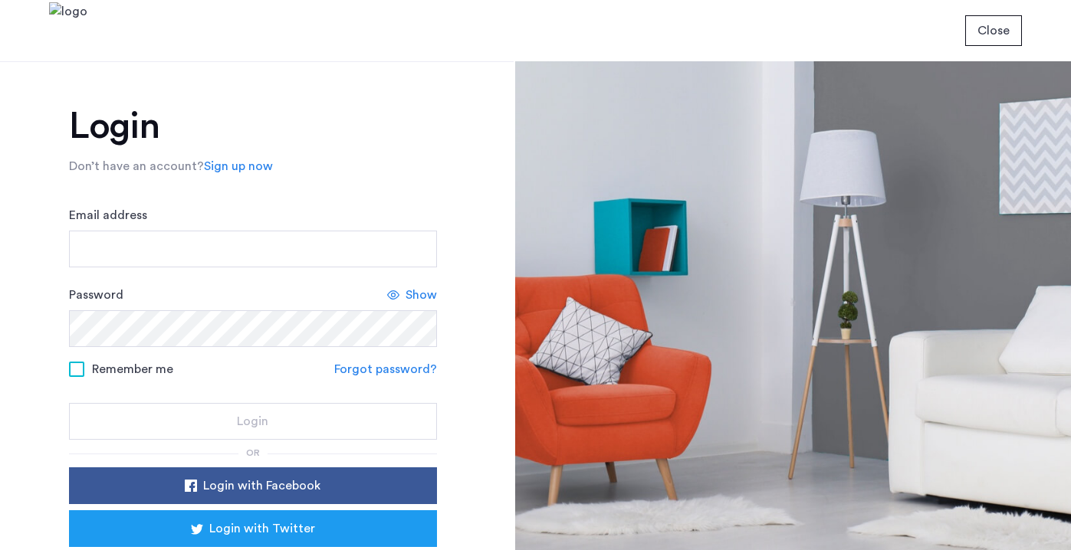  I want to click on span: Don’t have an account?, so click(136, 166).